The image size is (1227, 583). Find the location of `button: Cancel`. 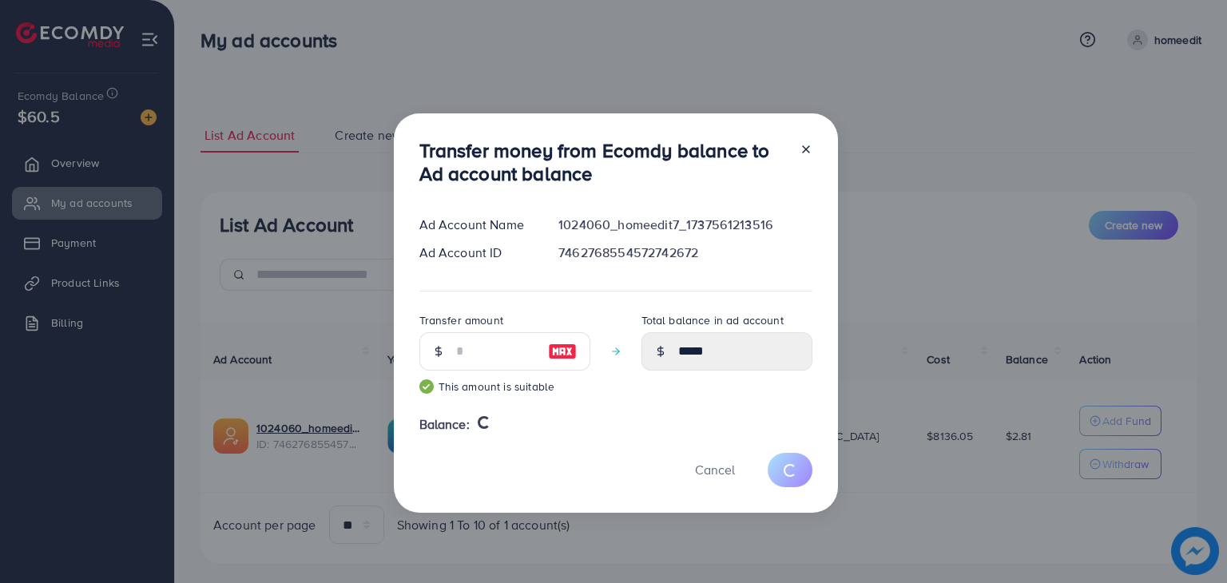

button: Cancel is located at coordinates (715, 470).